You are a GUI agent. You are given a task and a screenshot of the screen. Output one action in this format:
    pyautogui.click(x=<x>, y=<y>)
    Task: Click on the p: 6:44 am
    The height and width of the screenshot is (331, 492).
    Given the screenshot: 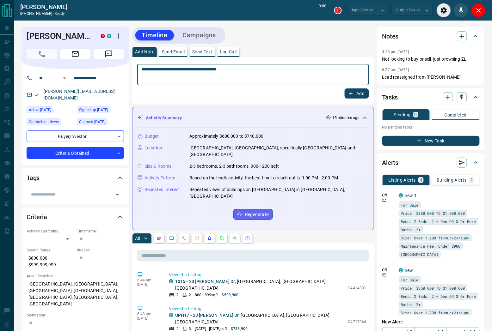 What is the action you would take?
    pyautogui.click(x=148, y=280)
    